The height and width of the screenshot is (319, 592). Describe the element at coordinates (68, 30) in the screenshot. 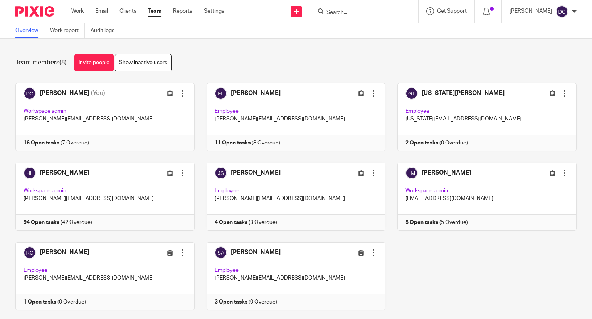

I see `a: Work report` at that location.